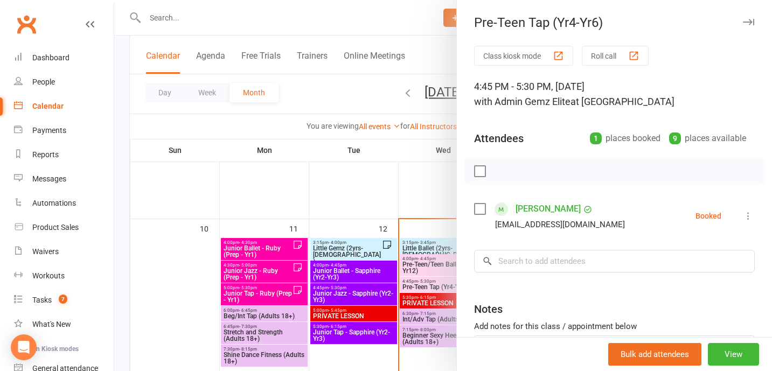  I want to click on div: places booked, so click(625, 139).